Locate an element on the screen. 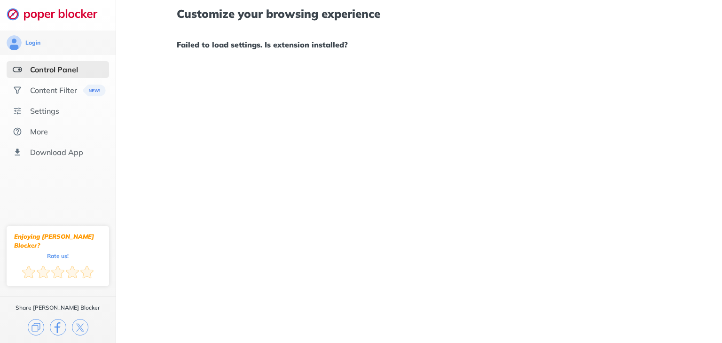 The width and height of the screenshot is (722, 343). img: facebook.svg is located at coordinates (58, 327).